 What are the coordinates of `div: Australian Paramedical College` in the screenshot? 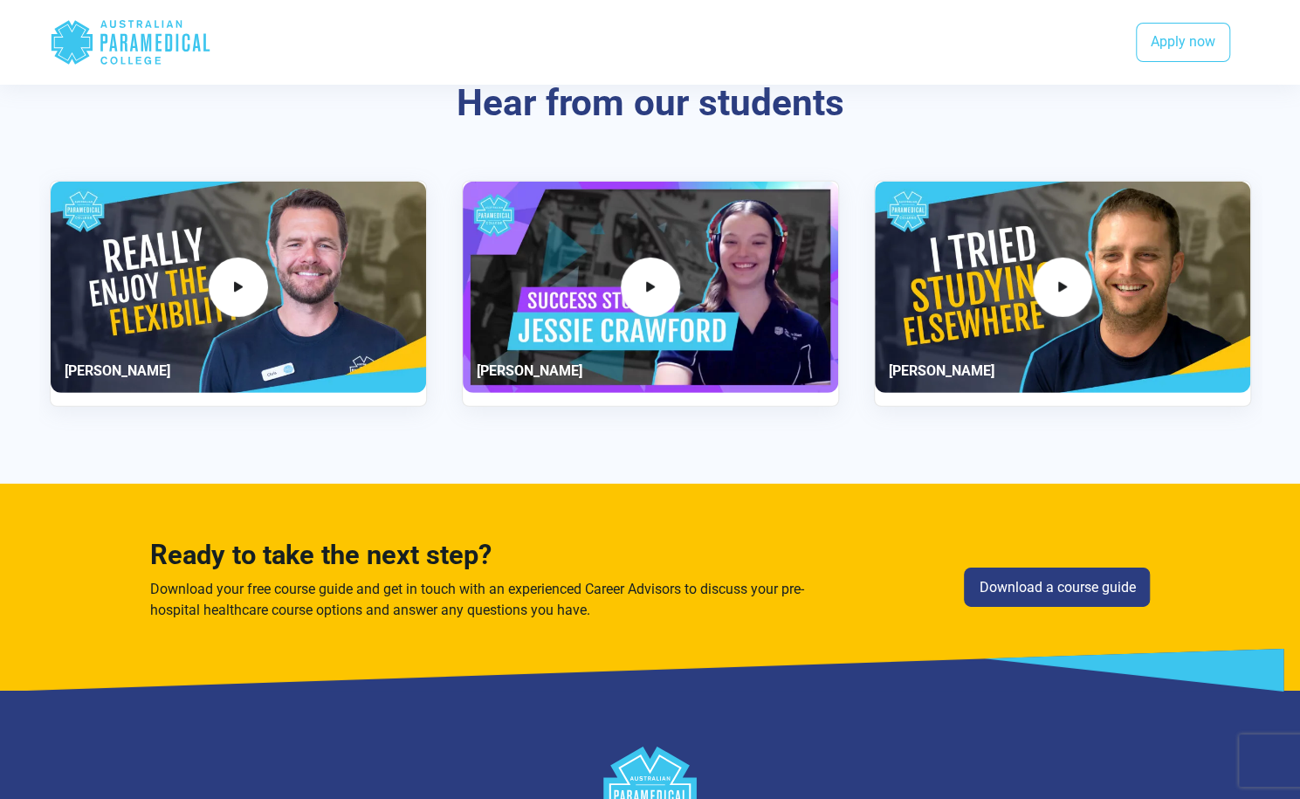 It's located at (130, 42).